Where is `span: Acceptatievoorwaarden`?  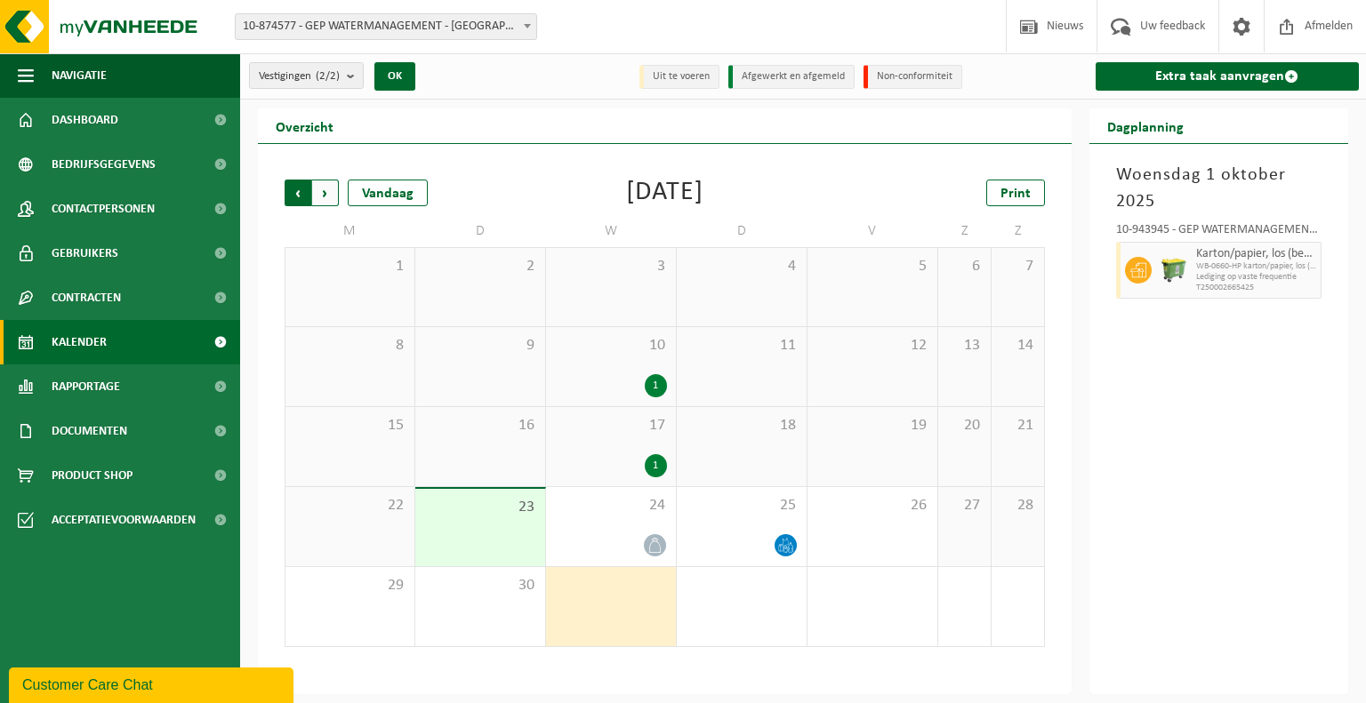
span: Acceptatievoorwaarden is located at coordinates (124, 520).